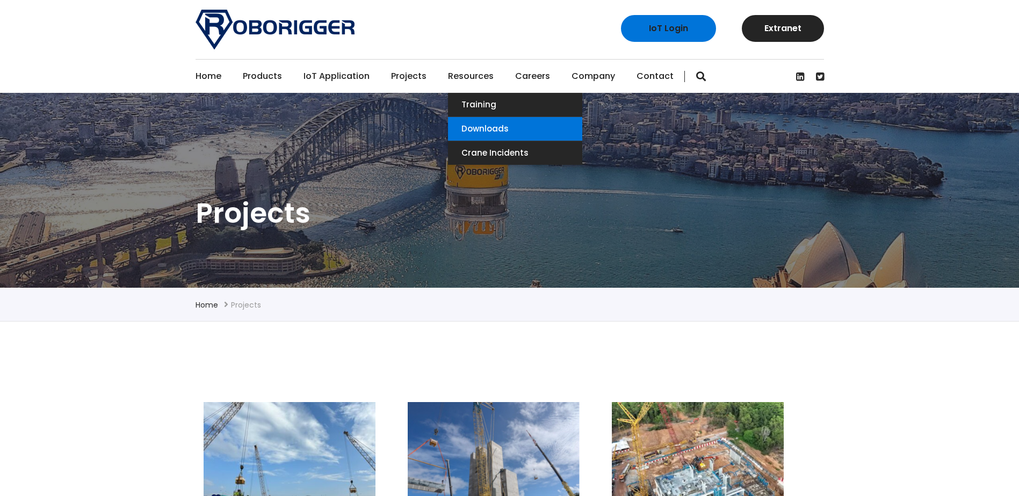 The width and height of the screenshot is (1019, 496). Describe the element at coordinates (336, 76) in the screenshot. I see `a: IoT Application` at that location.